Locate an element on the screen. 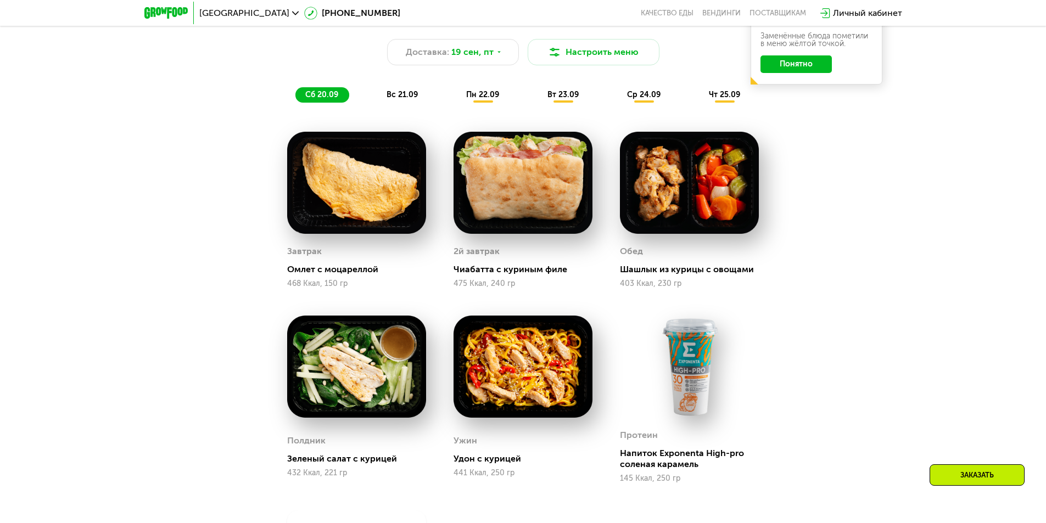 This screenshot has width=1046, height=523. div: Чиабатта с куриным филе is located at coordinates (527, 270).